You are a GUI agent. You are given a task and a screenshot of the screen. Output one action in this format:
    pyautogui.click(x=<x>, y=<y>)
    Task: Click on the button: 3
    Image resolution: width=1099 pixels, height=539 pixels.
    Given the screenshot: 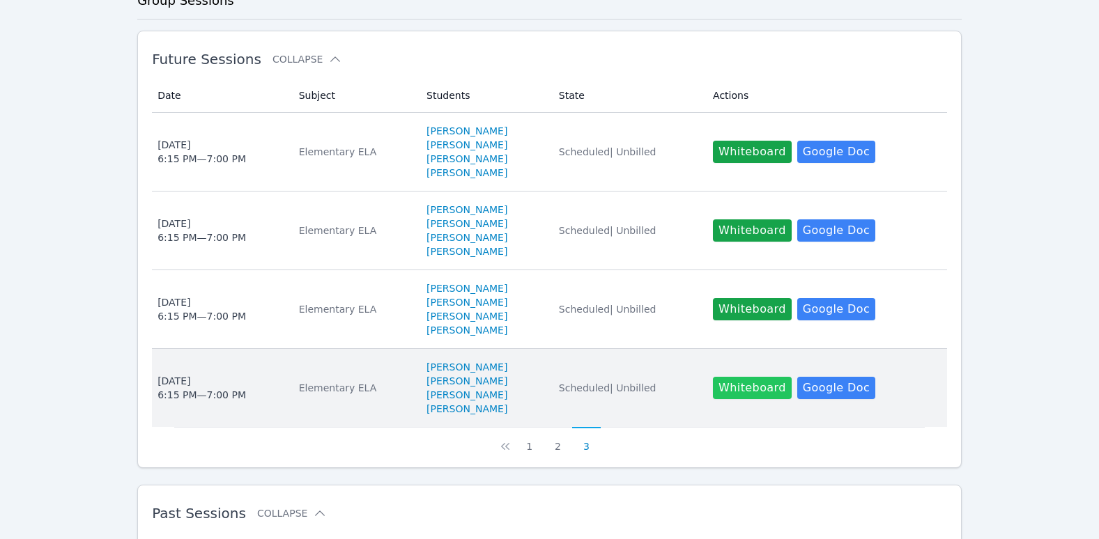 What is the action you would take?
    pyautogui.click(x=586, y=440)
    